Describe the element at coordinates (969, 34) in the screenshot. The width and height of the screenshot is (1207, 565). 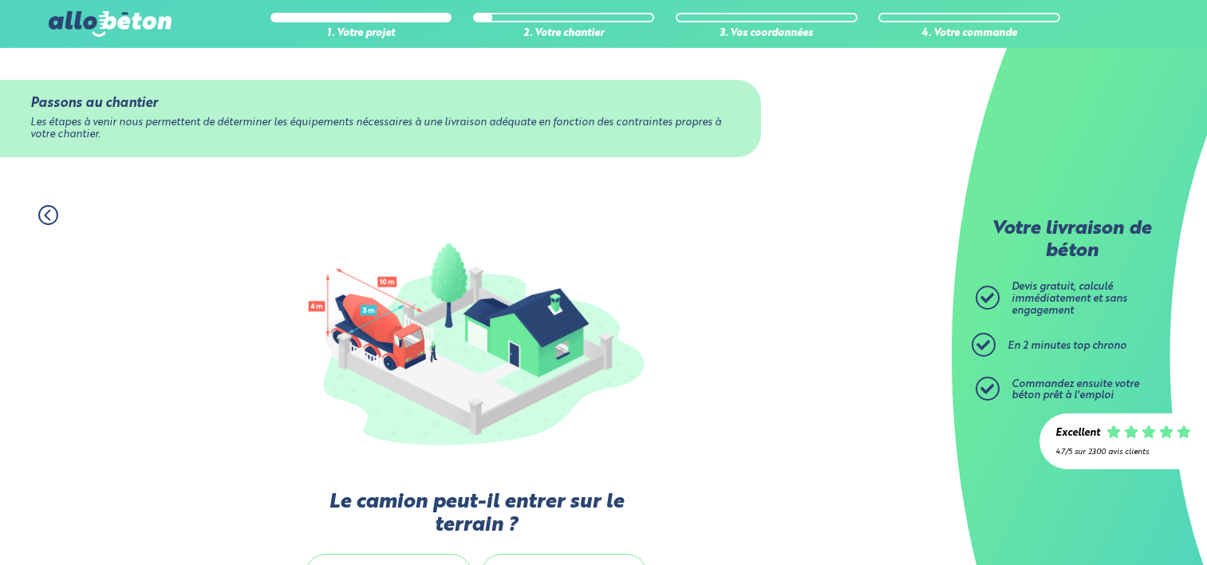
I see `div: 4. Votre commande` at that location.